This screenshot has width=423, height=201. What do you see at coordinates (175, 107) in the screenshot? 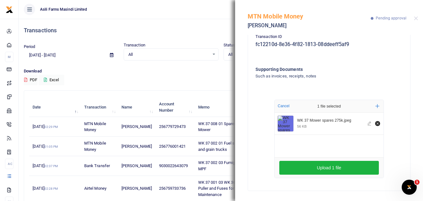
I see `th: Account Number: activate to sort column ascending` at bounding box center [175, 107].